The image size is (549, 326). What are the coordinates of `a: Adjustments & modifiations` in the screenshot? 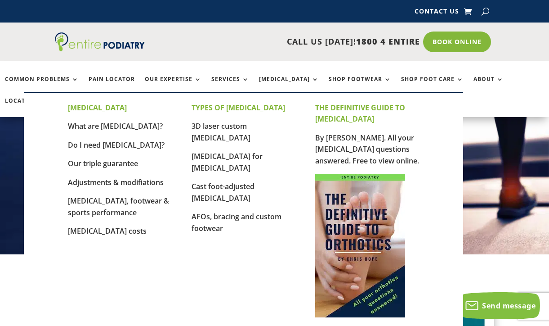 It's located at (116, 182).